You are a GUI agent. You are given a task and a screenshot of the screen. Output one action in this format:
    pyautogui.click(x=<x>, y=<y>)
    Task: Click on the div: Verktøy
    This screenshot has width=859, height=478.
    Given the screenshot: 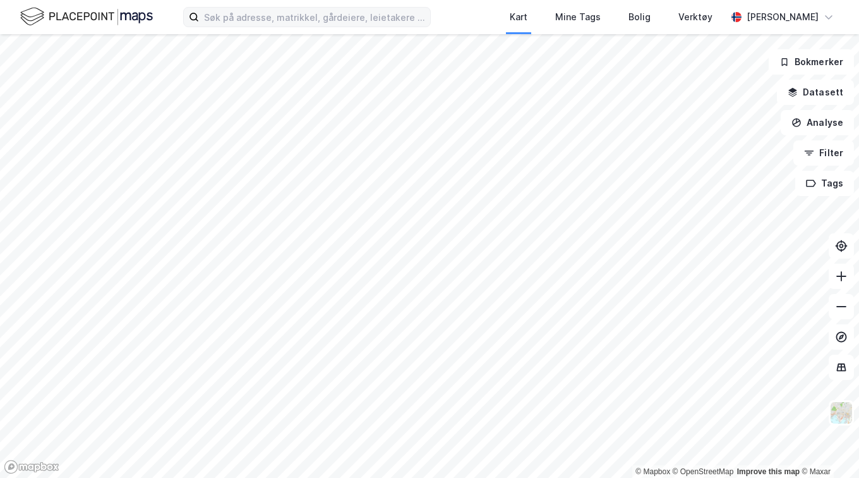 What is the action you would take?
    pyautogui.click(x=695, y=17)
    